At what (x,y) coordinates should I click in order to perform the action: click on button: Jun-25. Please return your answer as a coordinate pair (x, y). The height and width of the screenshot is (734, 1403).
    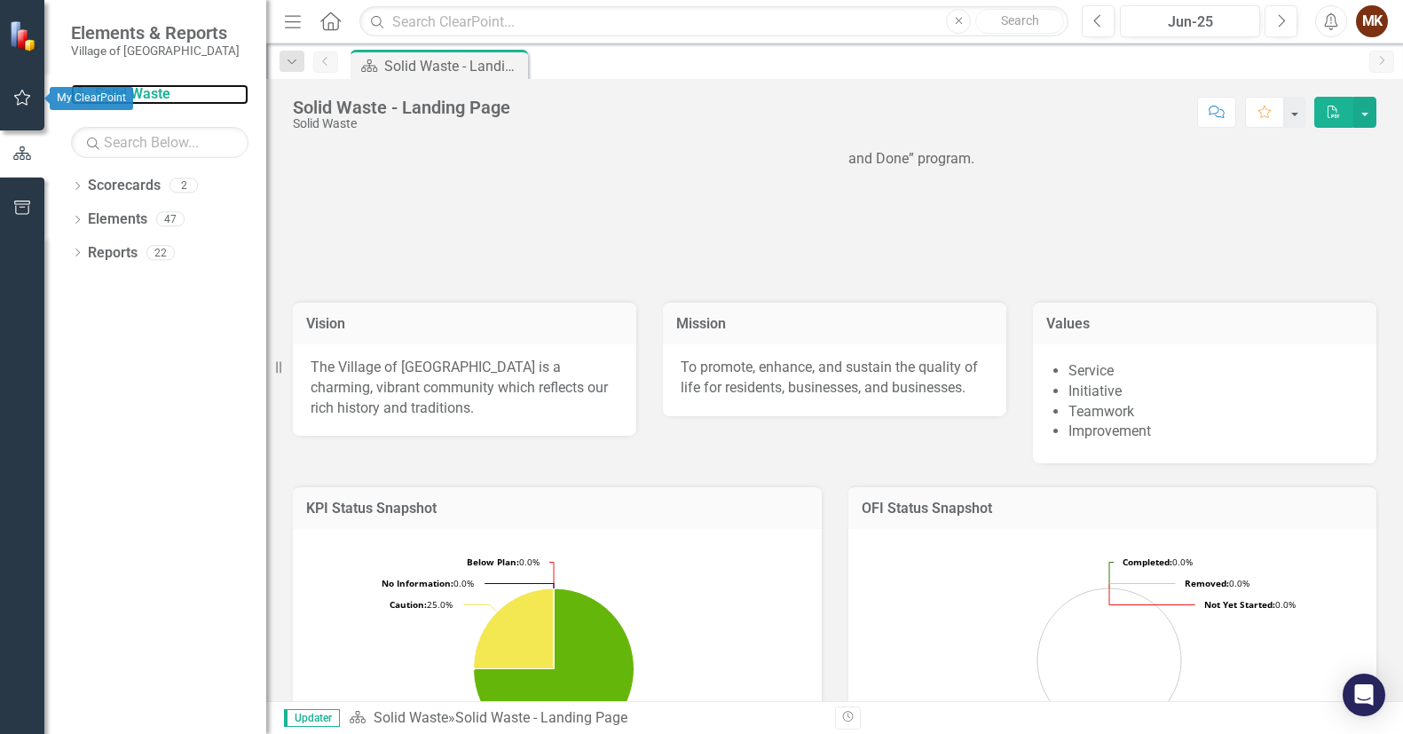
    Looking at the image, I should click on (1190, 21).